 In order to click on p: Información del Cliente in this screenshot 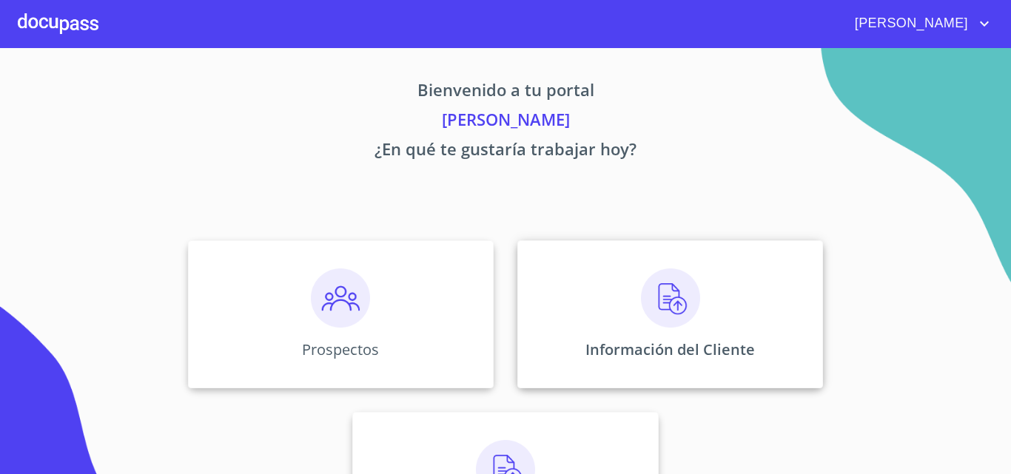, I will do `click(670, 349)`.